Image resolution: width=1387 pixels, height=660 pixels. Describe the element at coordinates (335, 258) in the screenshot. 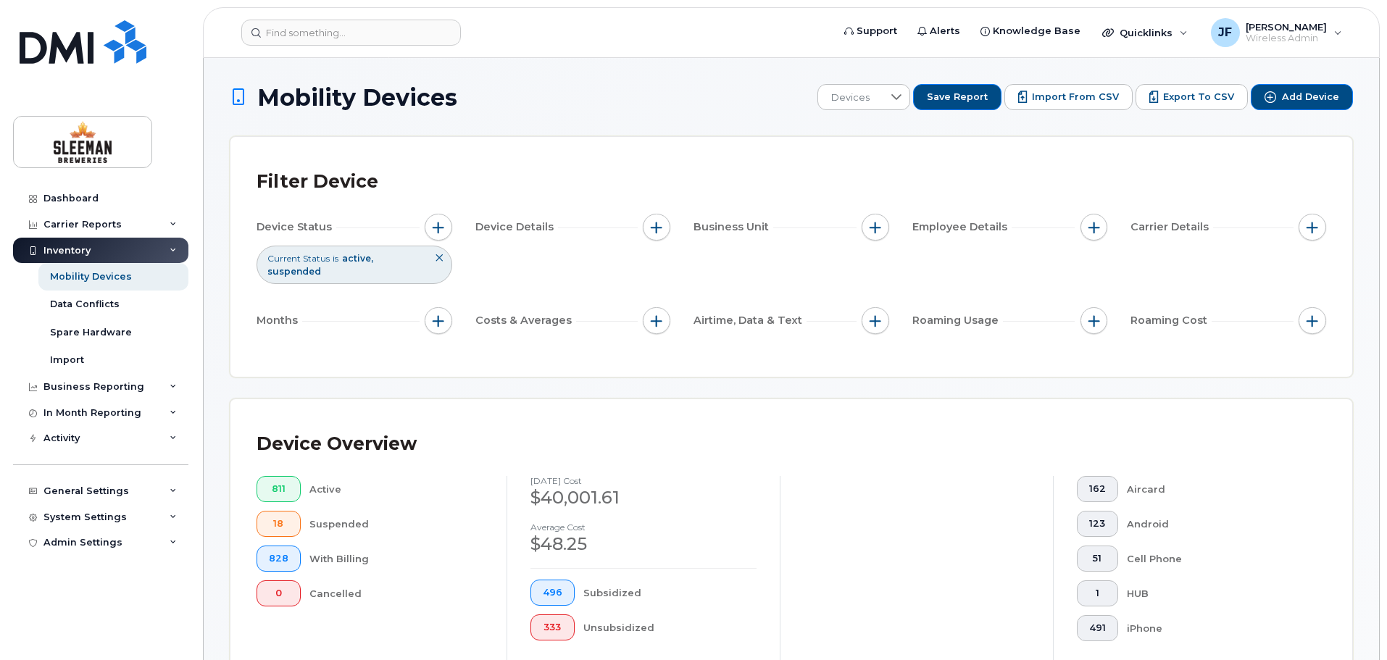

I see `span: is` at that location.